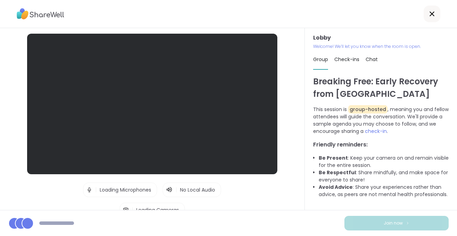 The width and height of the screenshot is (457, 236). I want to click on img: ShareWell Logomark, so click(407, 223).